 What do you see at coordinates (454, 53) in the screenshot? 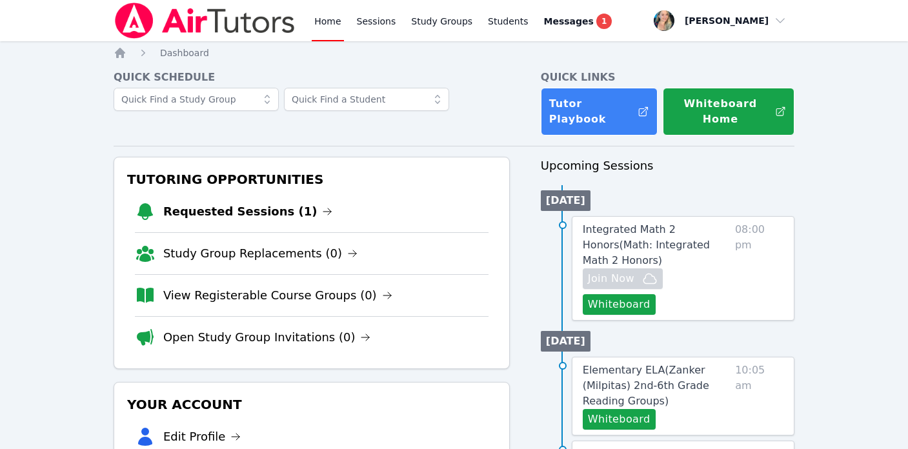
I see `nav: Breadcrumb` at bounding box center [454, 53].